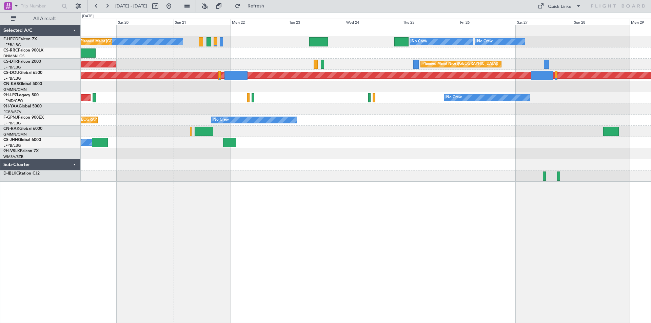 The width and height of the screenshot is (651, 323). Describe the element at coordinates (11, 107) in the screenshot. I see `span: 9H-YAA` at that location.